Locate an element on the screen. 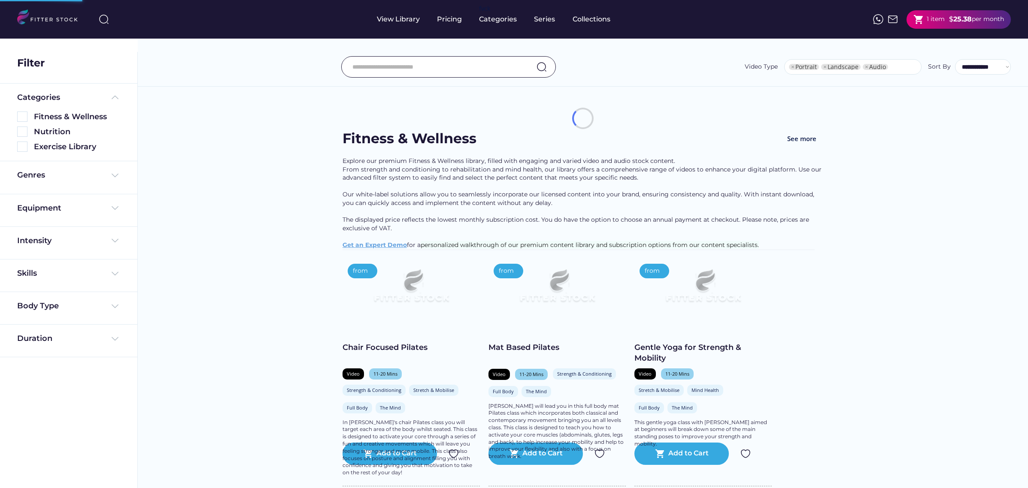 The image size is (1028, 488). div: View Library is located at coordinates (398, 19).